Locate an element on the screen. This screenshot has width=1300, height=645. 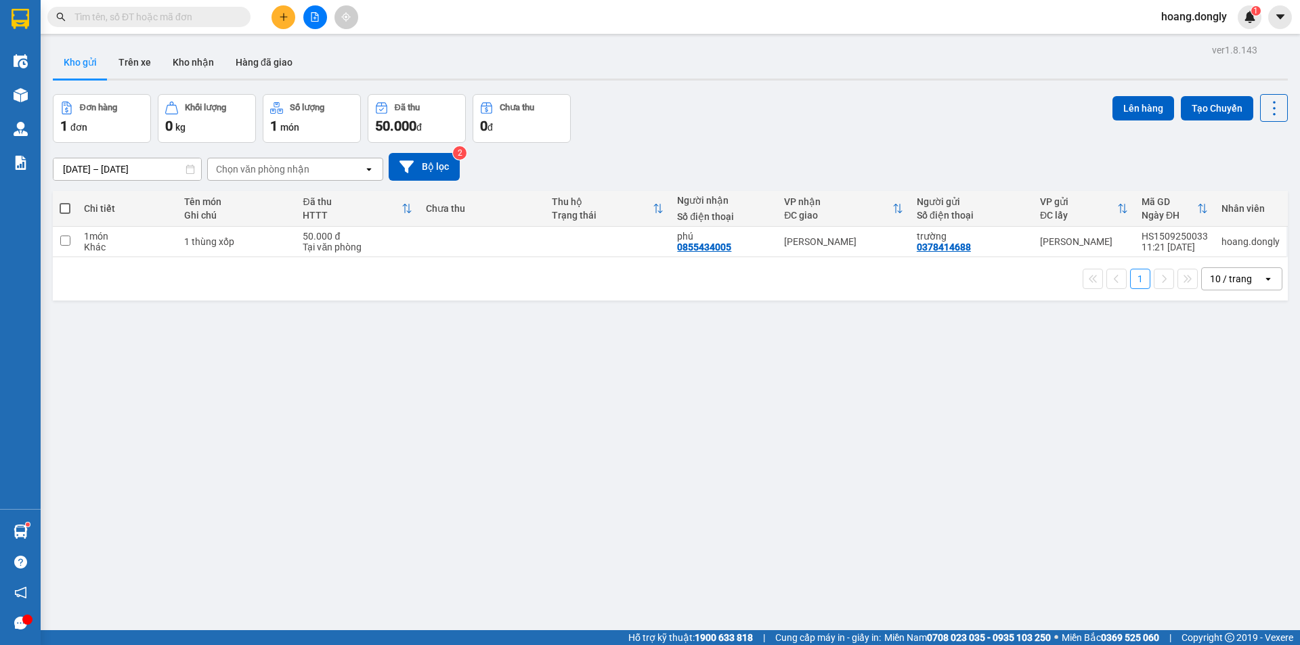
div: Đơn hàng is located at coordinates (98, 108).